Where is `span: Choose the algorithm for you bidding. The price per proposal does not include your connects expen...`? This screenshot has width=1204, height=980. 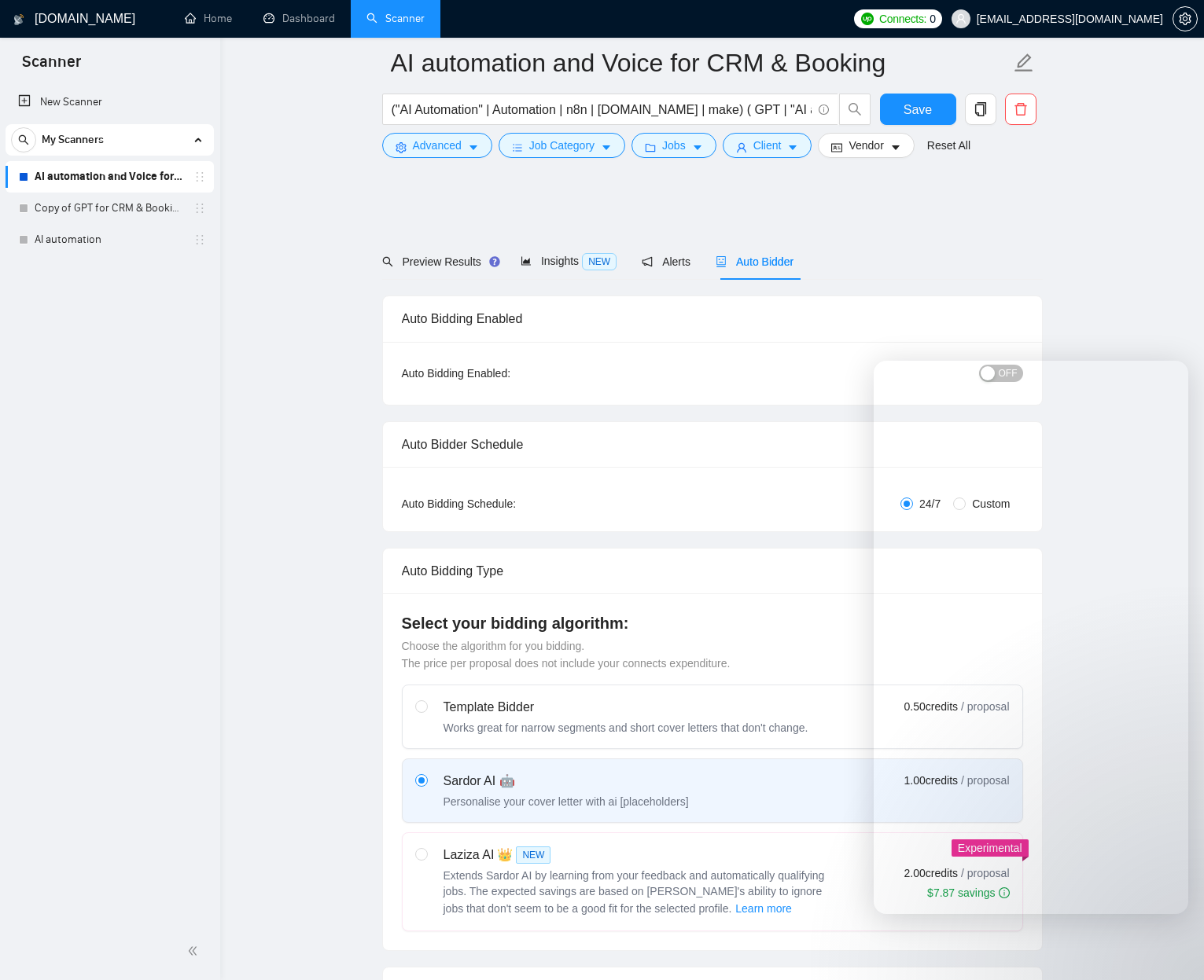
span: Choose the algorithm for you bidding. The price per proposal does not include your connects expen... is located at coordinates (566, 655).